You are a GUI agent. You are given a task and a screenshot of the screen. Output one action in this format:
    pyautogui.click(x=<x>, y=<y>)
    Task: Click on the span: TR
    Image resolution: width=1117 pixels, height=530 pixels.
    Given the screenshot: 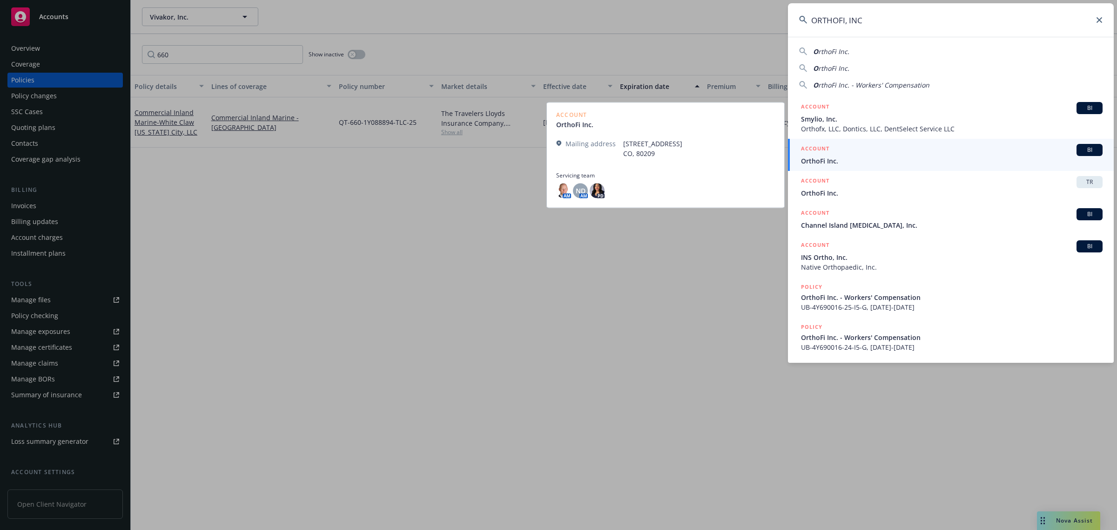 What is the action you would take?
    pyautogui.click(x=1090, y=182)
    